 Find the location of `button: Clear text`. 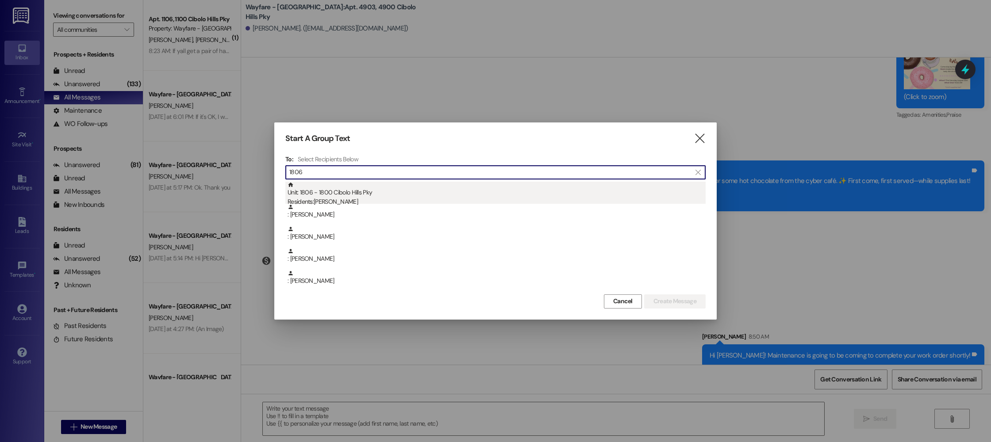

button: Clear text is located at coordinates (698, 173).